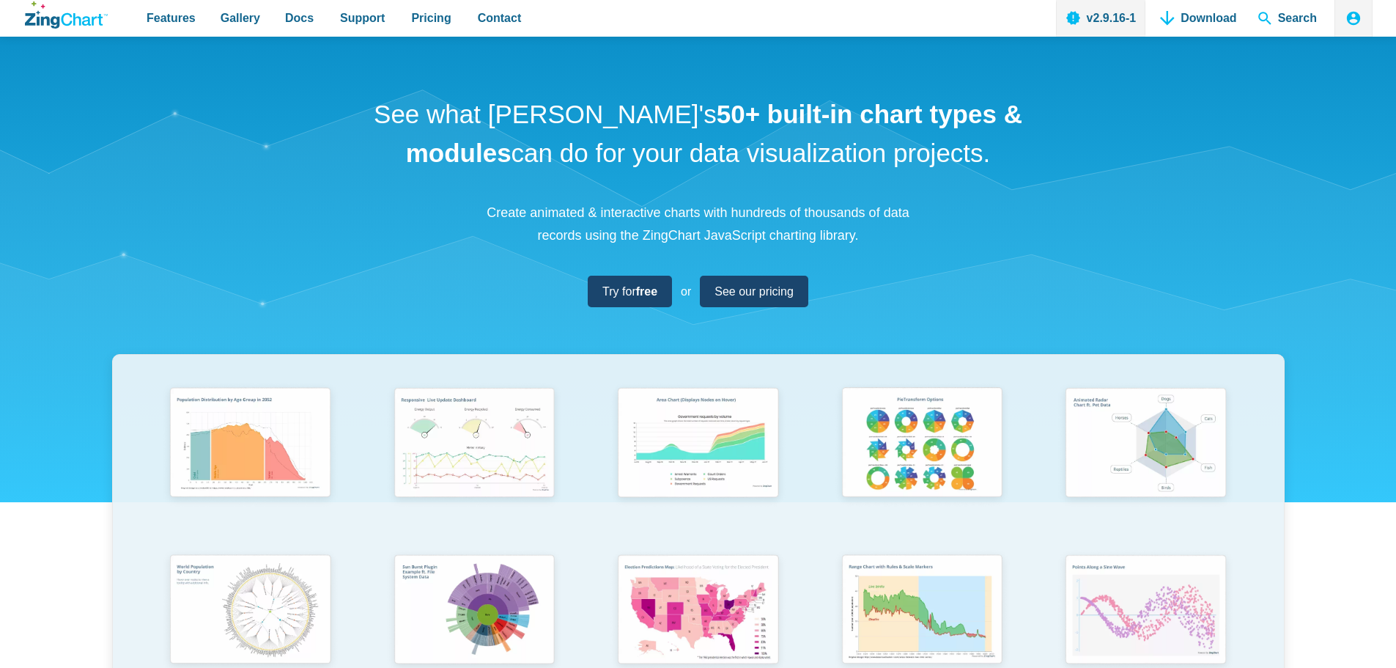 The image size is (1396, 668). What do you see at coordinates (1145, 444) in the screenshot?
I see `img: Animated Radar Chart ft. Pet Data` at bounding box center [1145, 444].